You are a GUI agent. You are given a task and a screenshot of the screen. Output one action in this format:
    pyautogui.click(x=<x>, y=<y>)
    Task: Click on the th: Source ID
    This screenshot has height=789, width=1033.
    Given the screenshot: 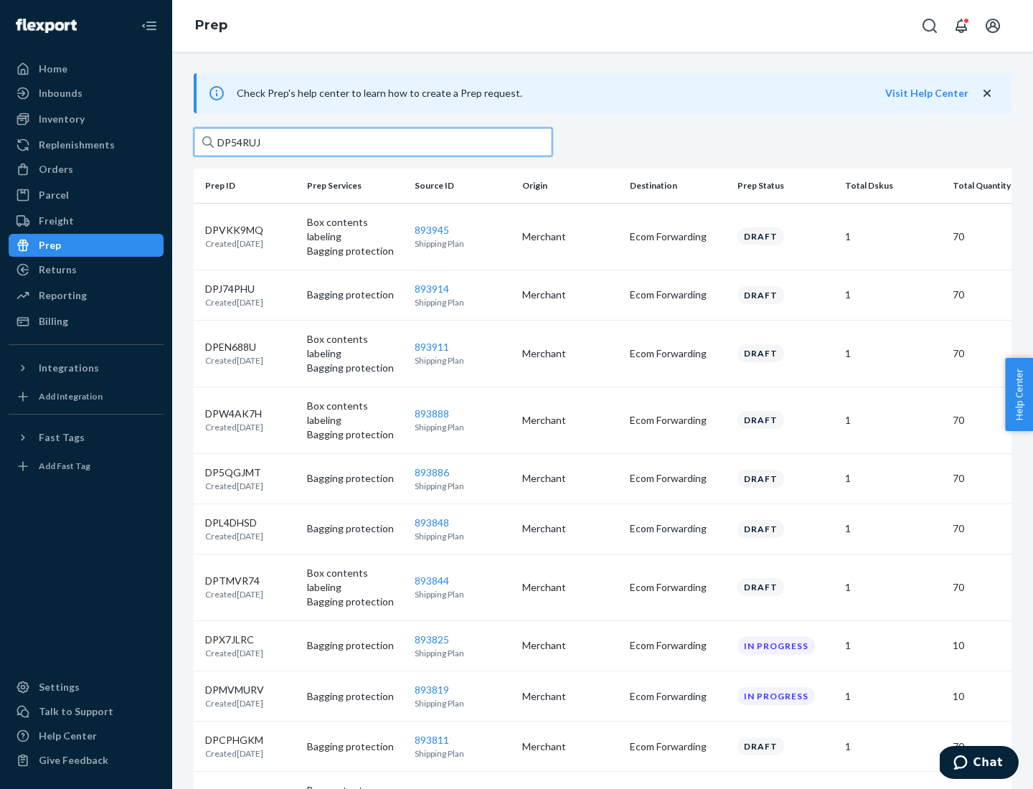 What is the action you would take?
    pyautogui.click(x=463, y=186)
    